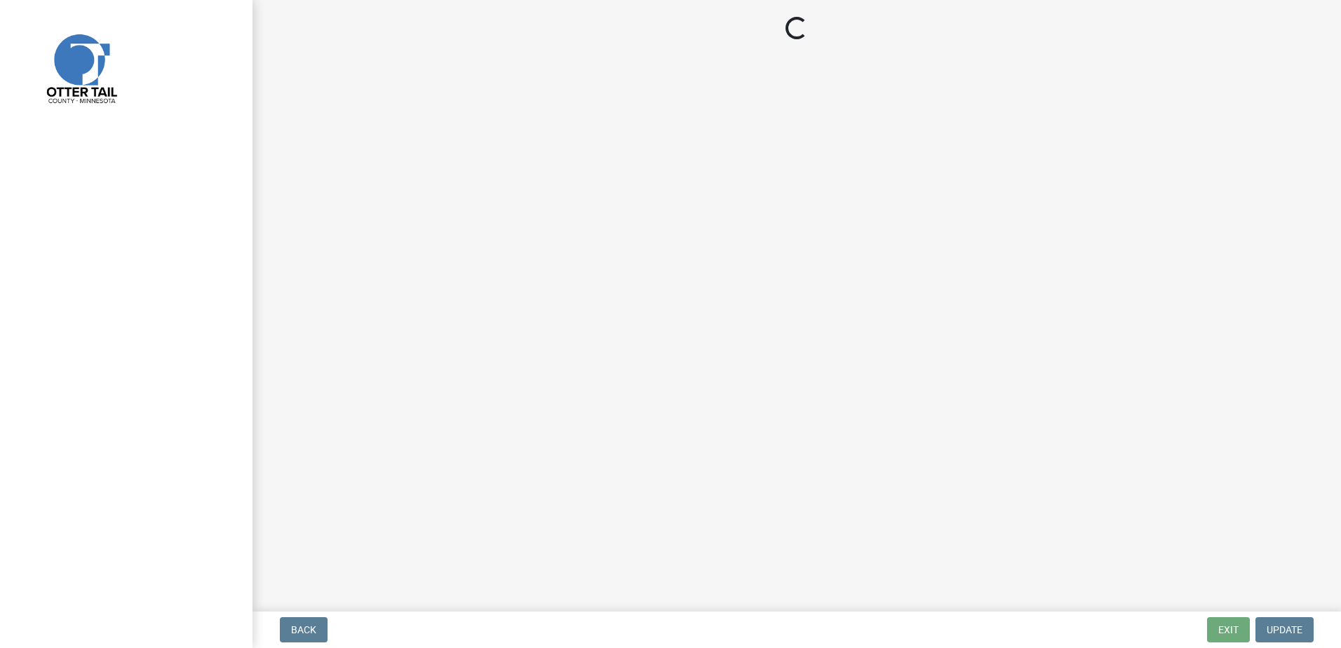 Image resolution: width=1341 pixels, height=648 pixels. What do you see at coordinates (1285, 630) in the screenshot?
I see `span: Update` at bounding box center [1285, 630].